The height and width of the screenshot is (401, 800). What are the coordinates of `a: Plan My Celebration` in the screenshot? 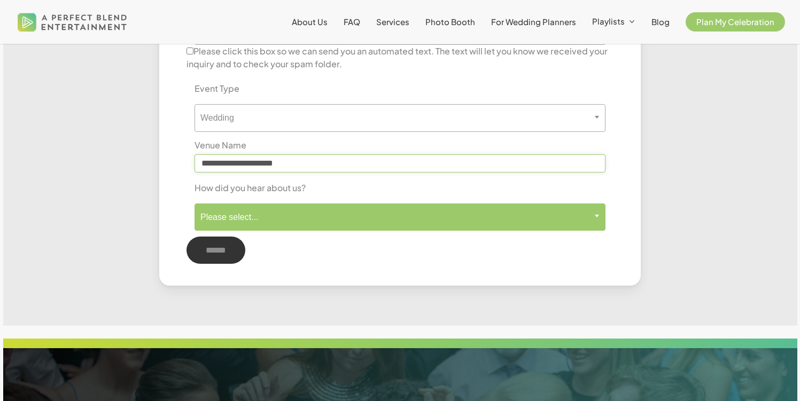 It's located at (735, 22).